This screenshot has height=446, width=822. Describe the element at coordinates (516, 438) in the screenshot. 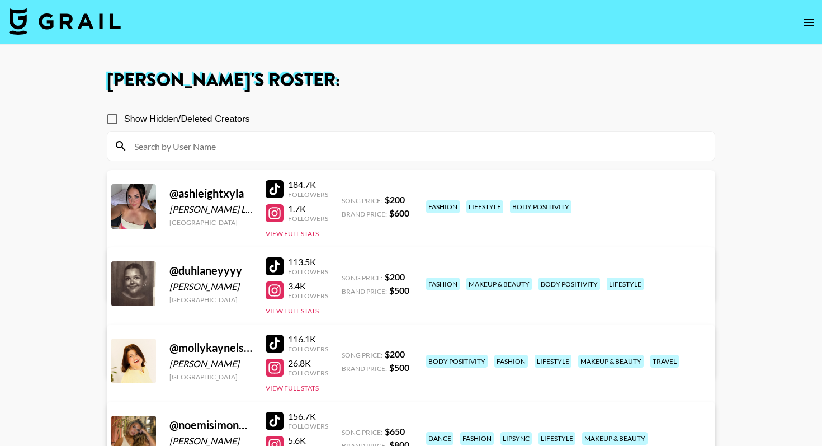

I see `div: lipsync` at that location.